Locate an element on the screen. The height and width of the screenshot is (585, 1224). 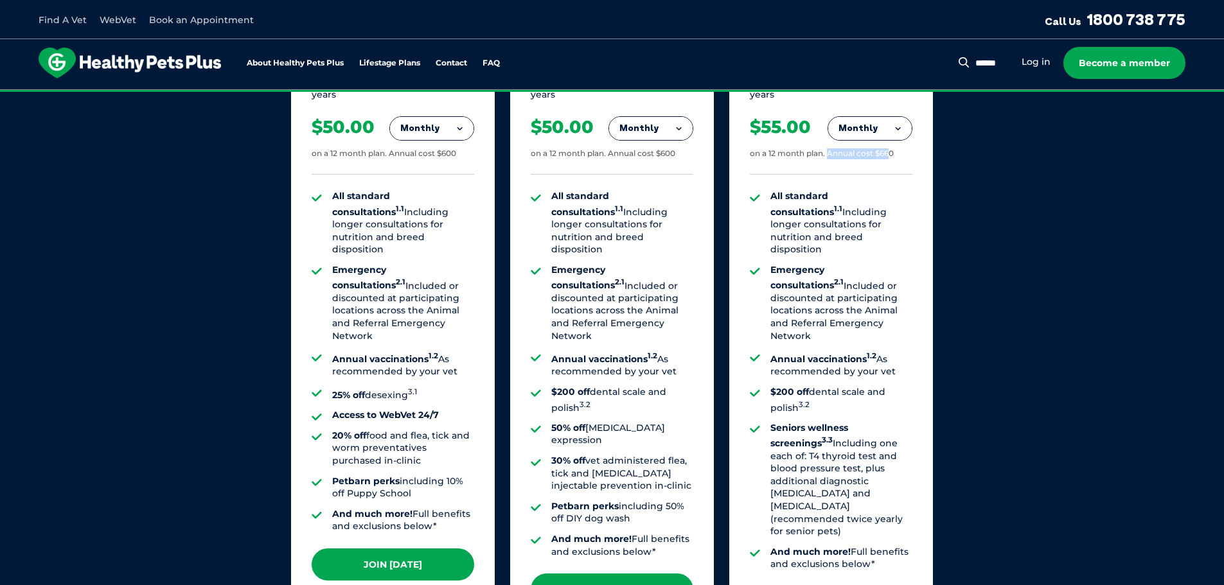
strong: Seniors wellness screenings is located at coordinates (809, 436).